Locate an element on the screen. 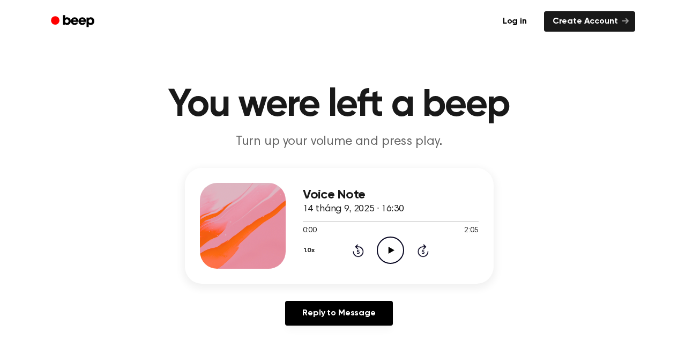 The image size is (678, 339). span: 0:00 is located at coordinates (310, 231).